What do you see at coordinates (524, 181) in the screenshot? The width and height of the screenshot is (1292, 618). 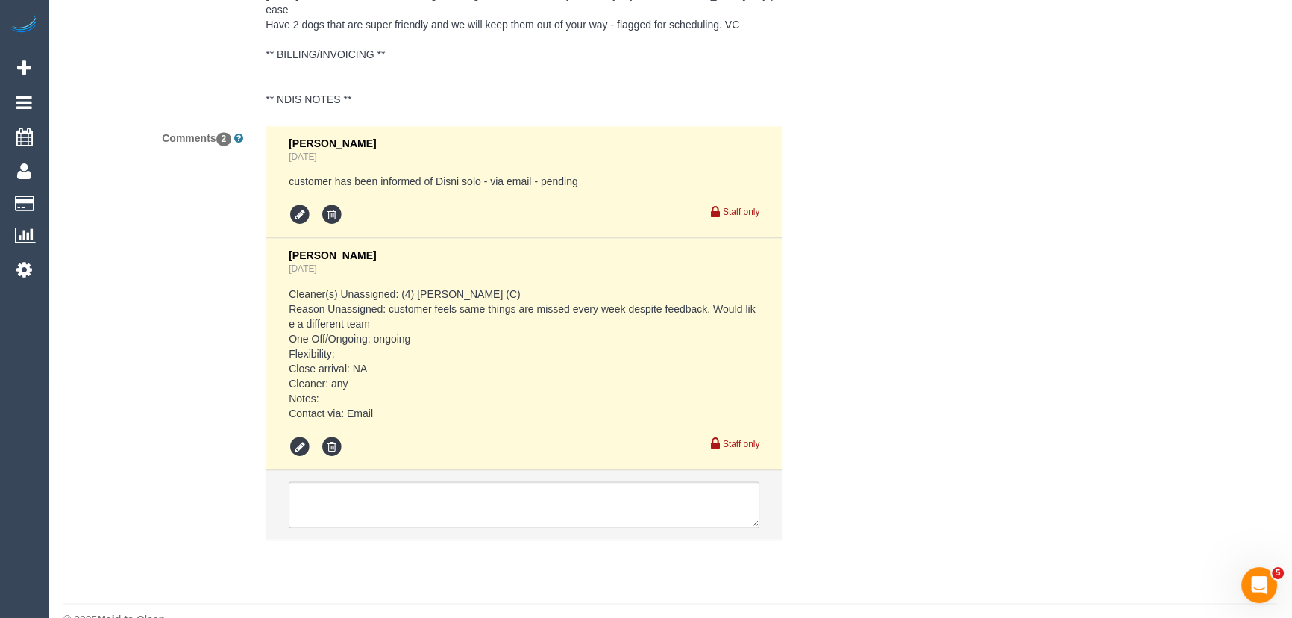 I see `pre: customer has been informed of Disni solo - via email - pending` at bounding box center [524, 181].